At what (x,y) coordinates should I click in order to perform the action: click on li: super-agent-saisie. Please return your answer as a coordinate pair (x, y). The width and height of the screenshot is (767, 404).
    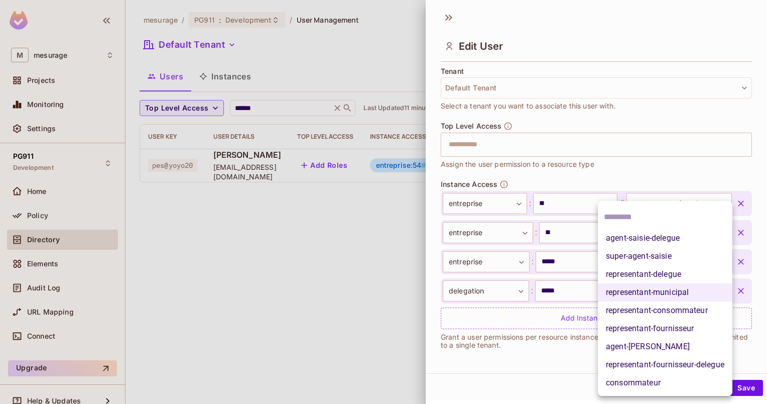
    Looking at the image, I should click on (665, 256).